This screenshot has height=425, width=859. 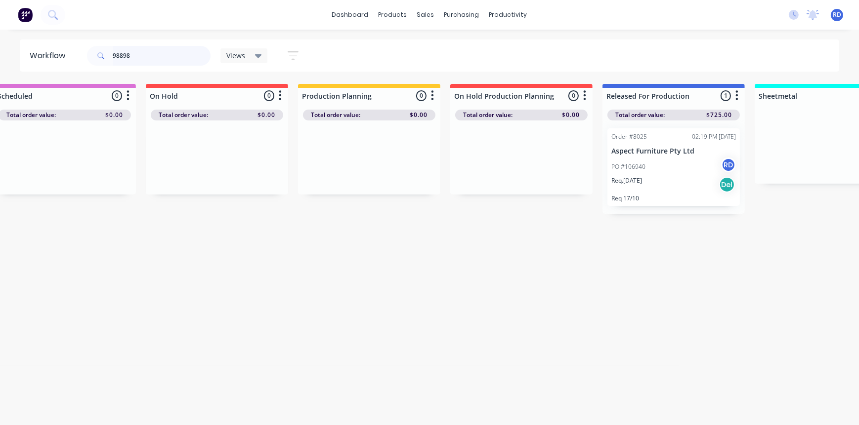 I want to click on span: RD, so click(x=837, y=15).